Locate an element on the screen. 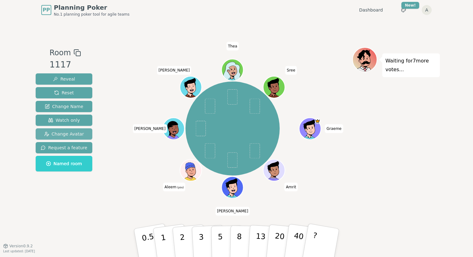  span: Version 0.9.2 is located at coordinates (21, 247).